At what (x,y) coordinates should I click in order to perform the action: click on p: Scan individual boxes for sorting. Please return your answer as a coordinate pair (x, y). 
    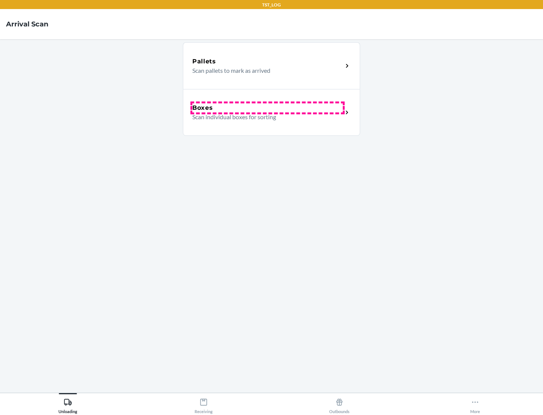
    Looking at the image, I should click on (264, 117).